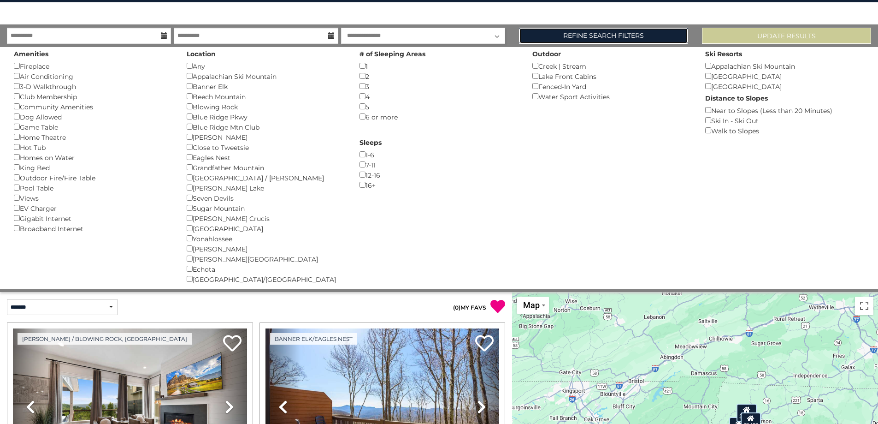  I want to click on div: 1-6, so click(439, 154).